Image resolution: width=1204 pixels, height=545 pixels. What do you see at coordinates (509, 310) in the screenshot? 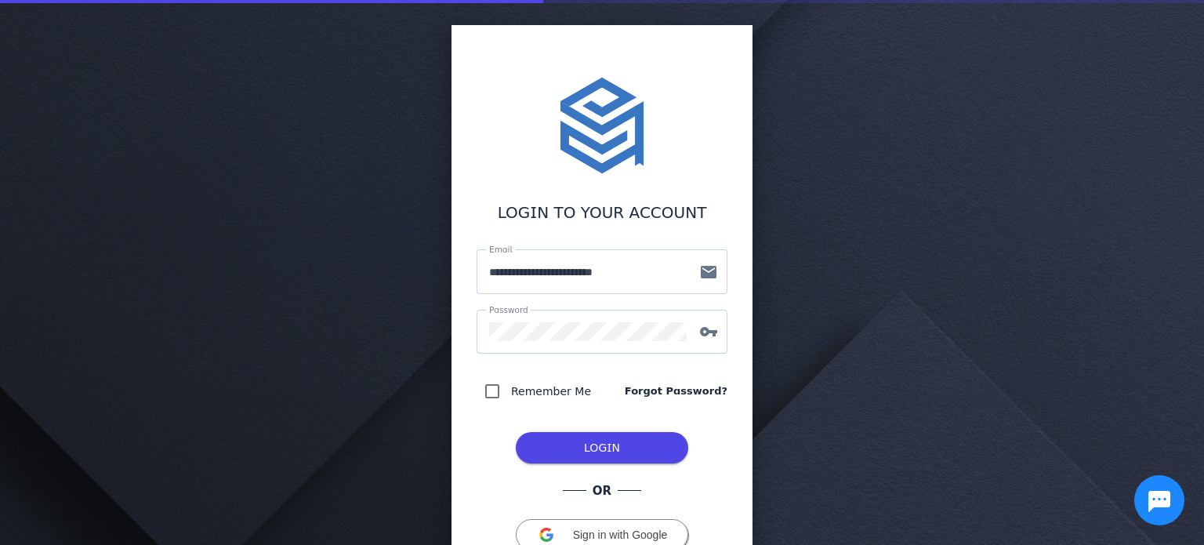
I see `mat-label: Password` at bounding box center [509, 310].